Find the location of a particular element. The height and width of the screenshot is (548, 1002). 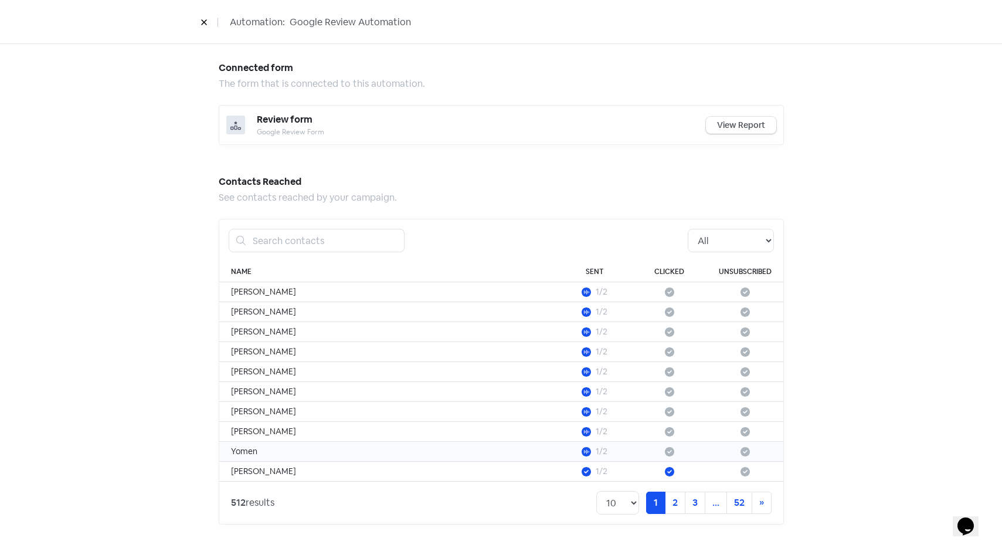

strong: 512 is located at coordinates (238, 502).